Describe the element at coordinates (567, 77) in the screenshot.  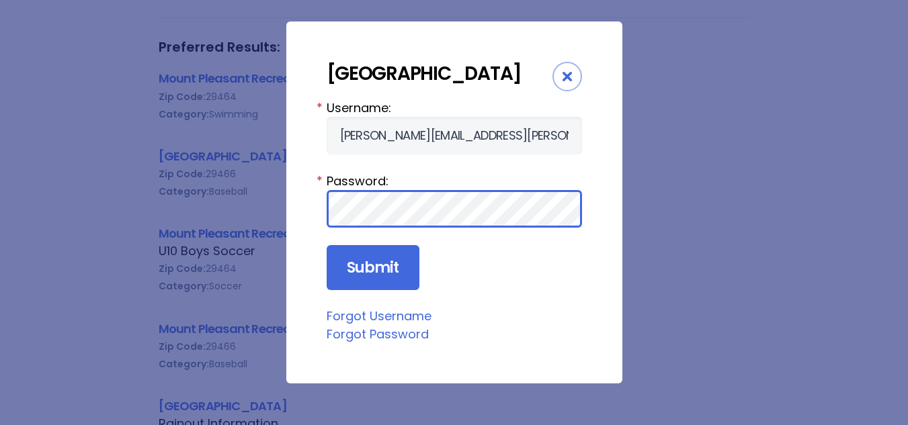
I see `div: Close` at that location.